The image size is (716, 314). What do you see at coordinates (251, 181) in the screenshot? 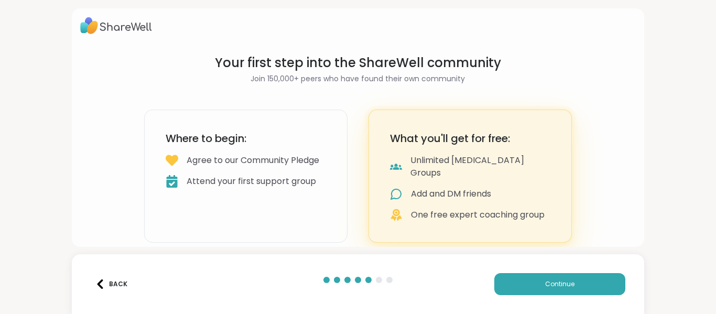
I see `div: Attend your first support group` at bounding box center [251, 181].